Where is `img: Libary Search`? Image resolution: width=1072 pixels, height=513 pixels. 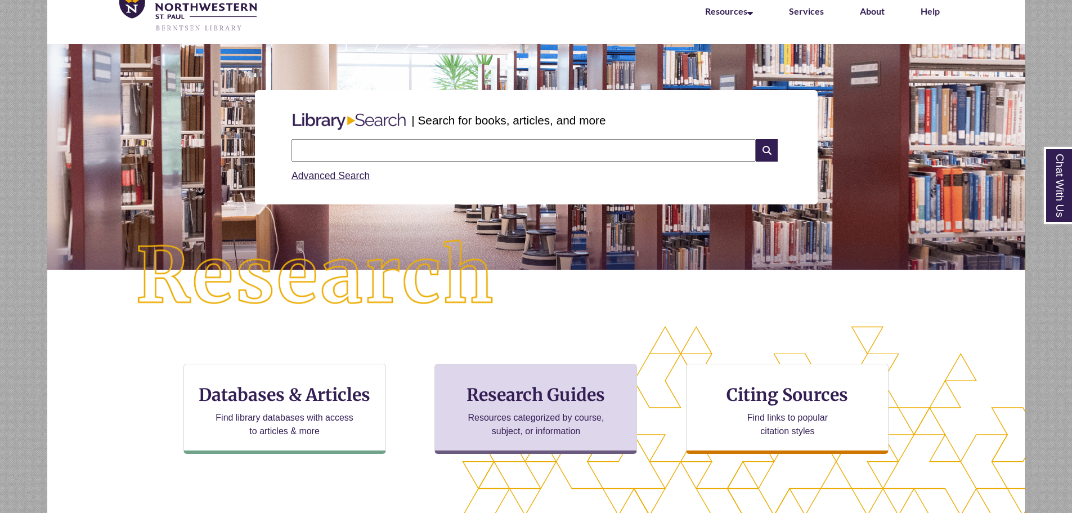 img: Libary Search is located at coordinates (349, 122).